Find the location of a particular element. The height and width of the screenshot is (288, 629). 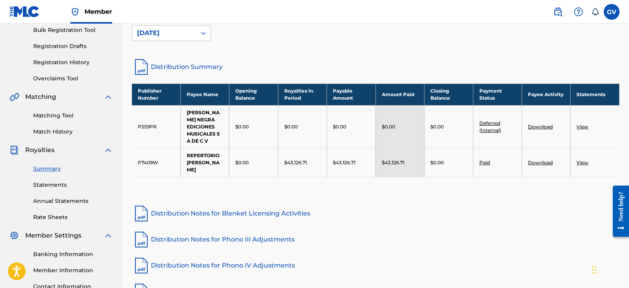

td: P7409W is located at coordinates (156, 163).